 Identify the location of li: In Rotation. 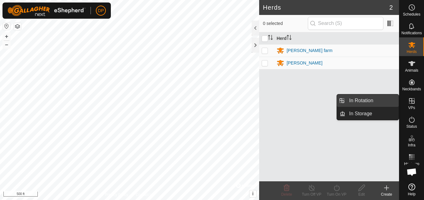
(367, 101).